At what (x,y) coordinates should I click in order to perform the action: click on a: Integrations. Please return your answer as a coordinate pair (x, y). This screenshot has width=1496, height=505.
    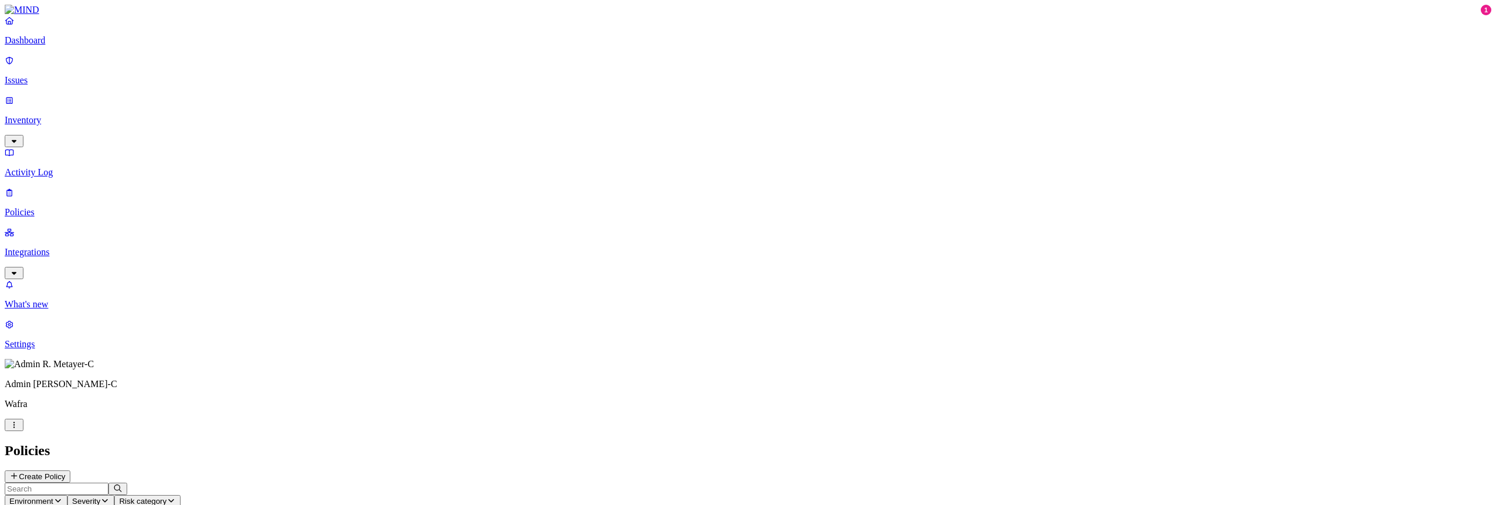
    Looking at the image, I should click on (748, 252).